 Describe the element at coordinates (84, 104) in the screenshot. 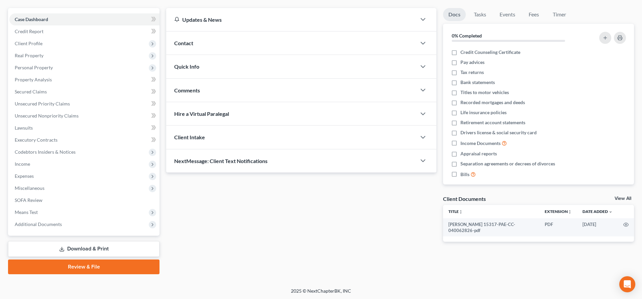

I see `a: Unsecured Priority Claims` at that location.